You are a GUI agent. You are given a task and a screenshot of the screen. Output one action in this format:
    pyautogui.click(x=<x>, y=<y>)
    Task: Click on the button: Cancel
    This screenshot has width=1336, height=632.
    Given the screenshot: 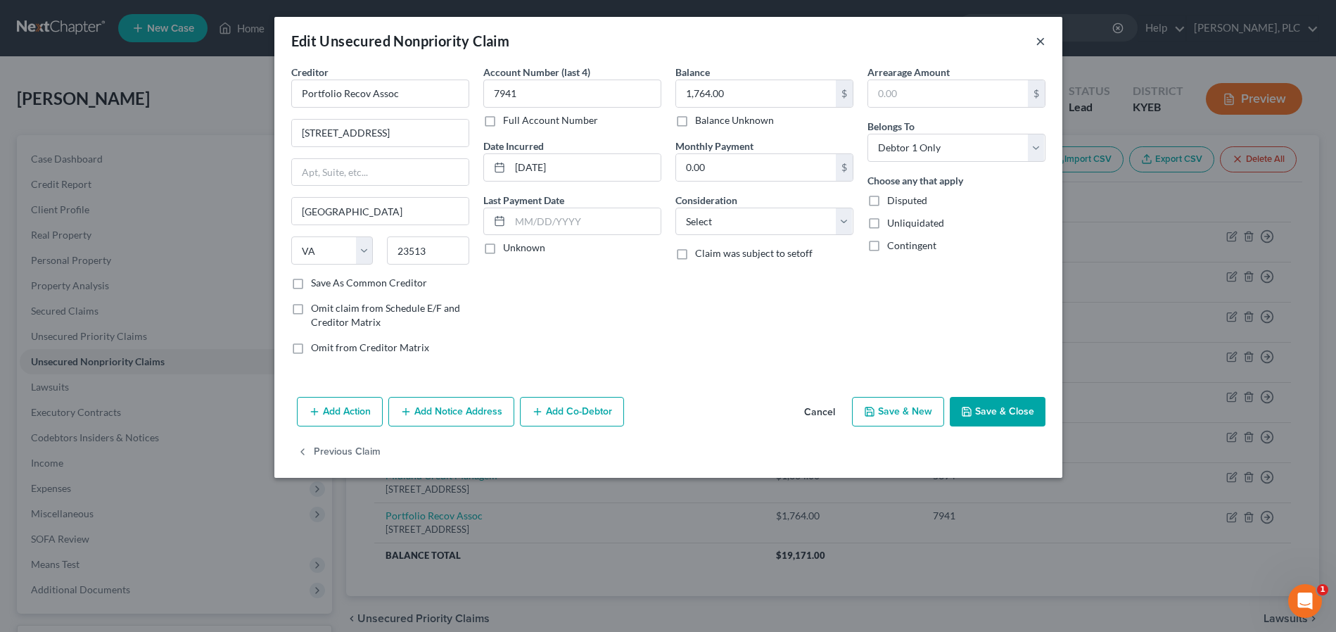 What is the action you would take?
    pyautogui.click(x=820, y=412)
    